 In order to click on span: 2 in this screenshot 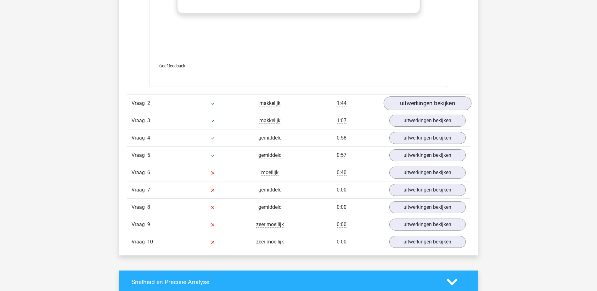, I will do `click(148, 103)`.